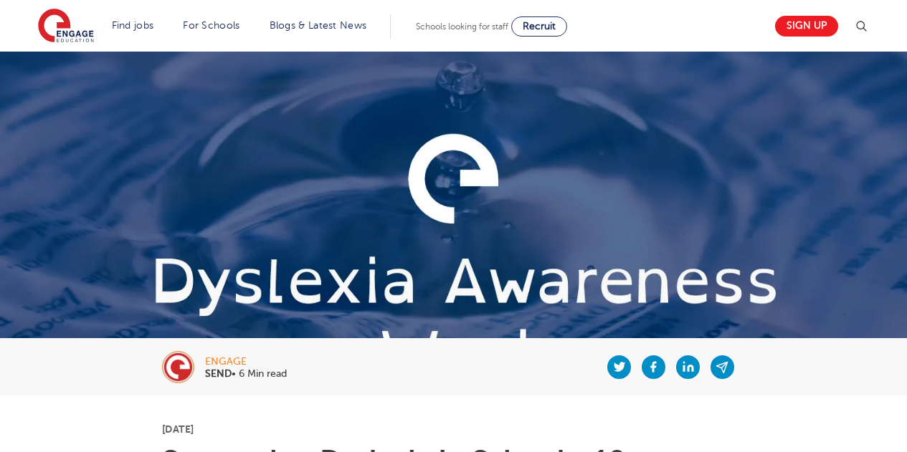 This screenshot has width=907, height=452. Describe the element at coordinates (211, 25) in the screenshot. I see `a: For Schools` at that location.